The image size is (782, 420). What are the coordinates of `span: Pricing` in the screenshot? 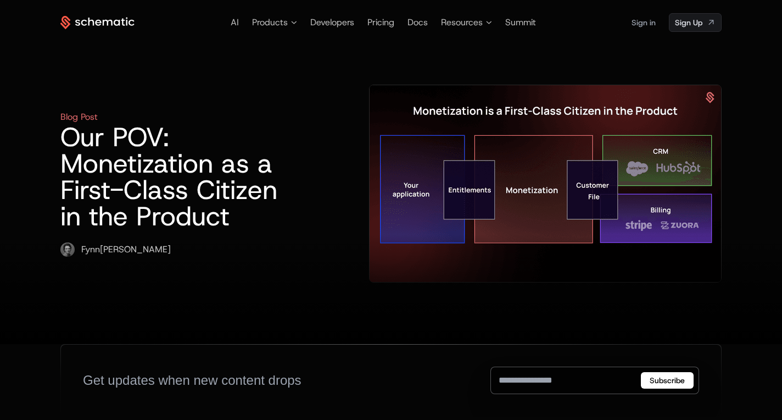 It's located at (381, 22).